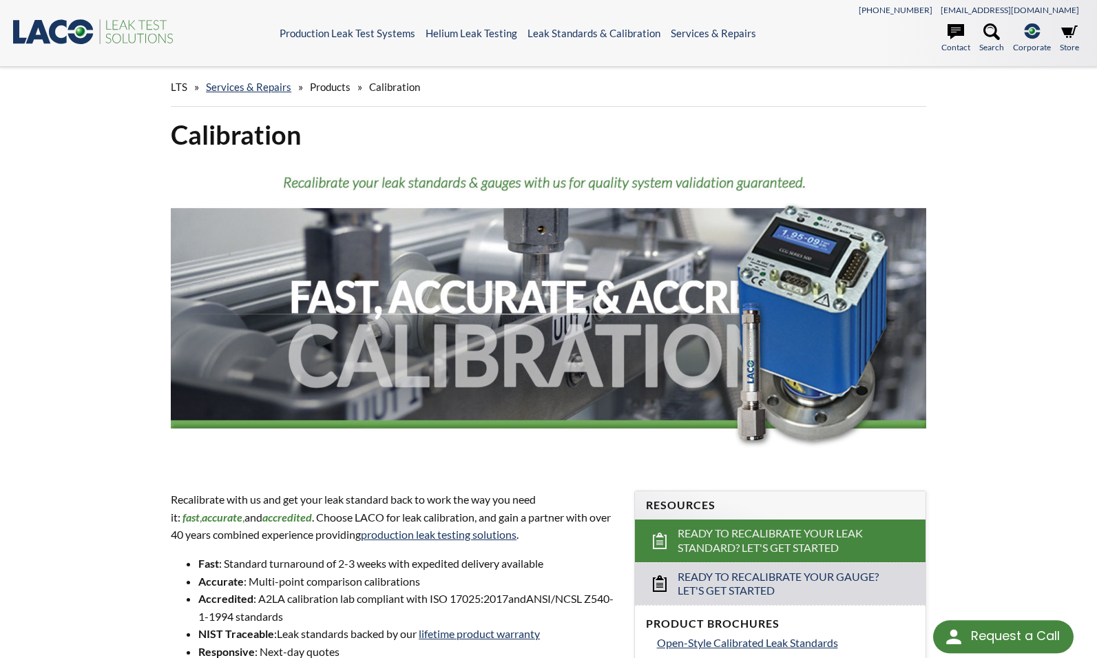 This screenshot has width=1097, height=658. Describe the element at coordinates (191, 516) in the screenshot. I see `em: fast` at that location.